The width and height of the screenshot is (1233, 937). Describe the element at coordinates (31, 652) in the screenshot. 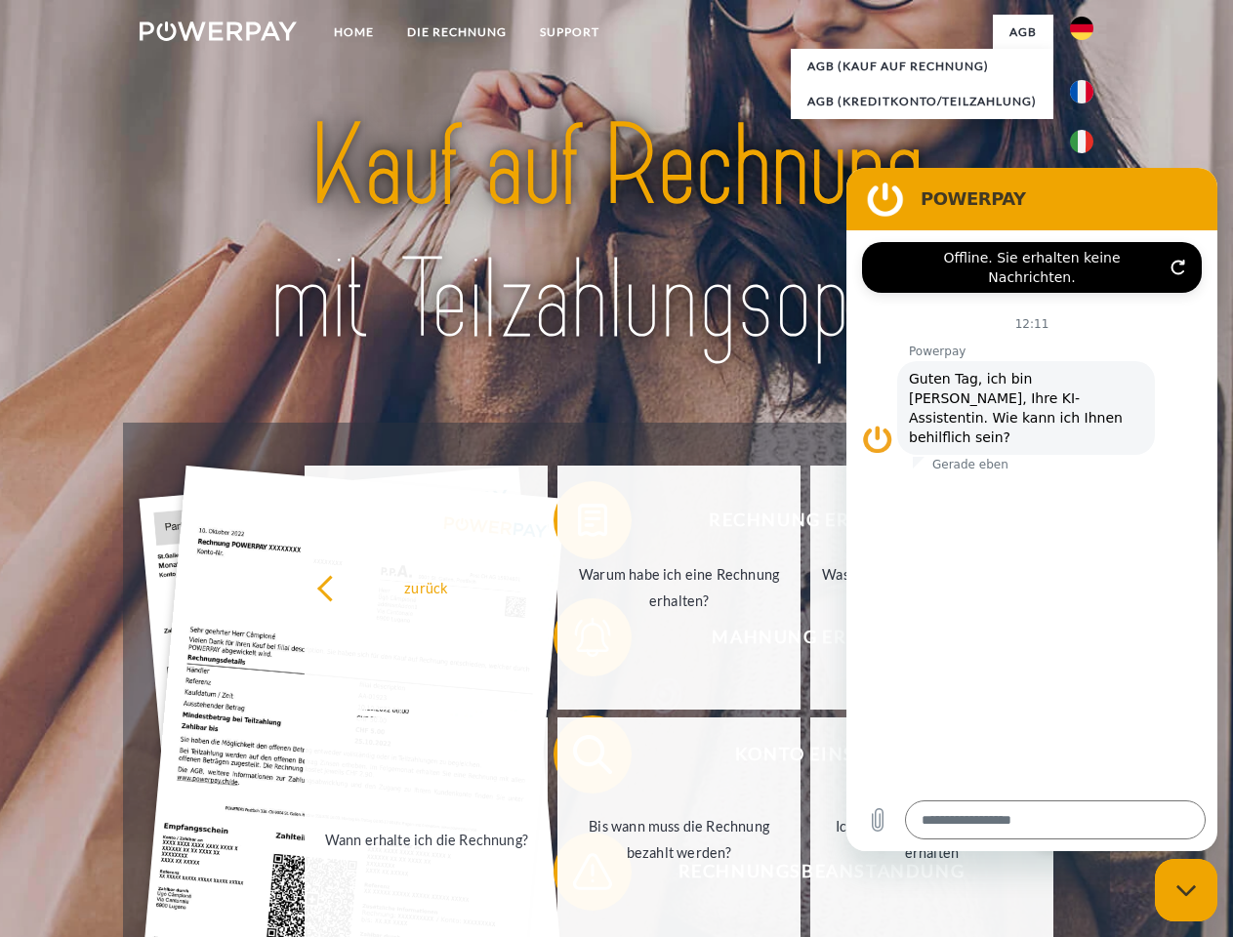

I see `button: Datei hochladen` at that location.